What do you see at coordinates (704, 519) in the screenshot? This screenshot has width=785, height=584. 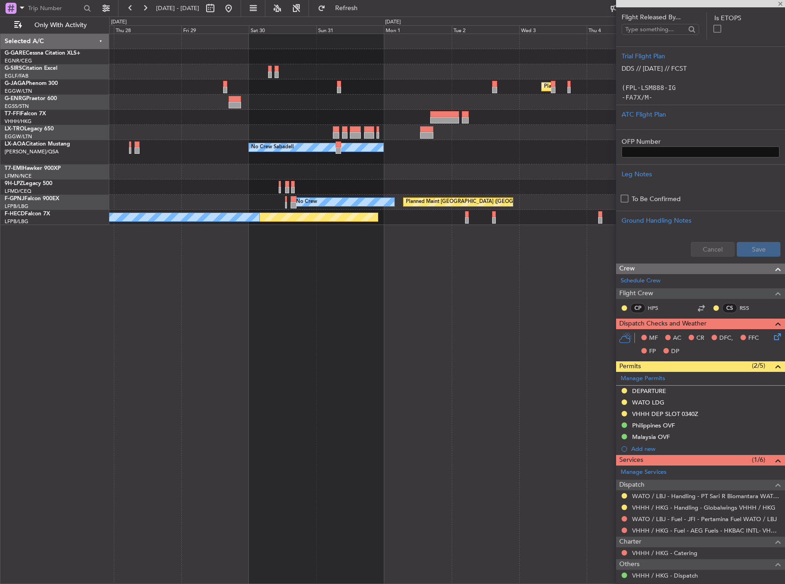 I see `a: WATO / LBJ - Fuel - JFI - Pertamina Fuel WATO / LBJ` at bounding box center [704, 519].